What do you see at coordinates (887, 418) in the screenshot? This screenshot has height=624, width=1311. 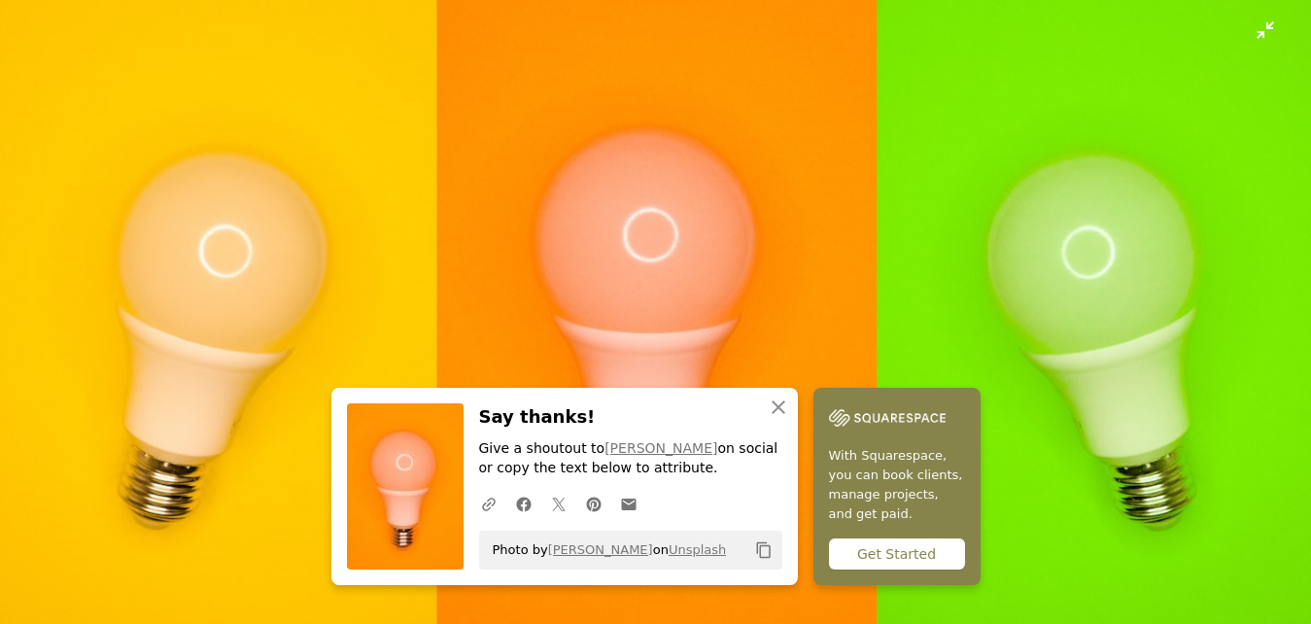 I see `img: file-1747939142011-51e5cc87e3c9` at bounding box center [887, 418].